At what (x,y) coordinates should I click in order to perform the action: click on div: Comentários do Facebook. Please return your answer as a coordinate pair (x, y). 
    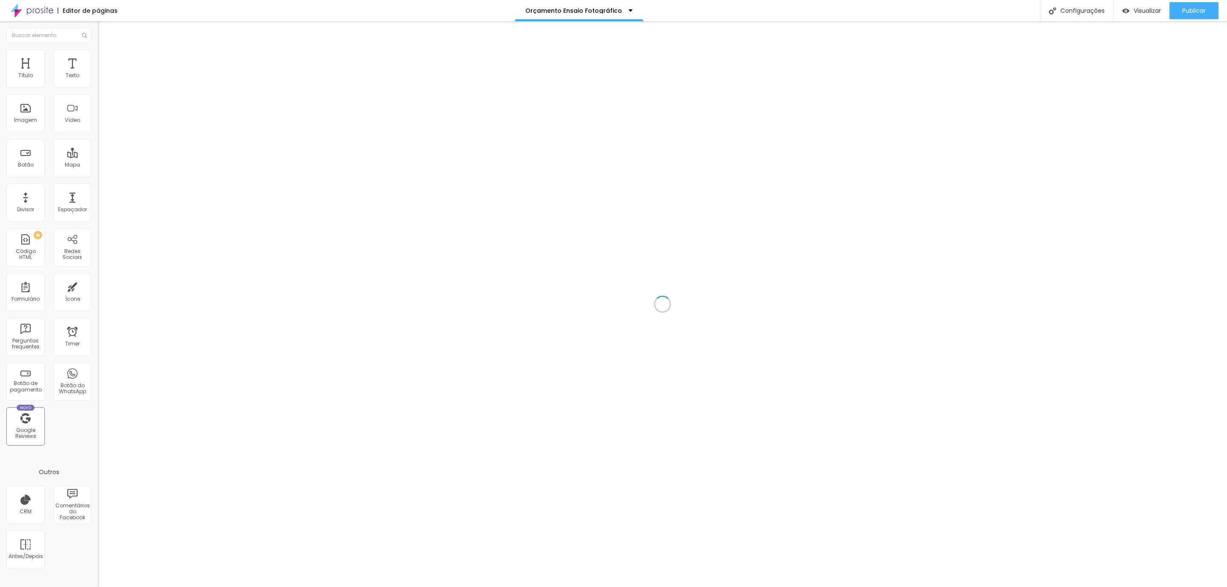
    Looking at the image, I should click on (72, 512).